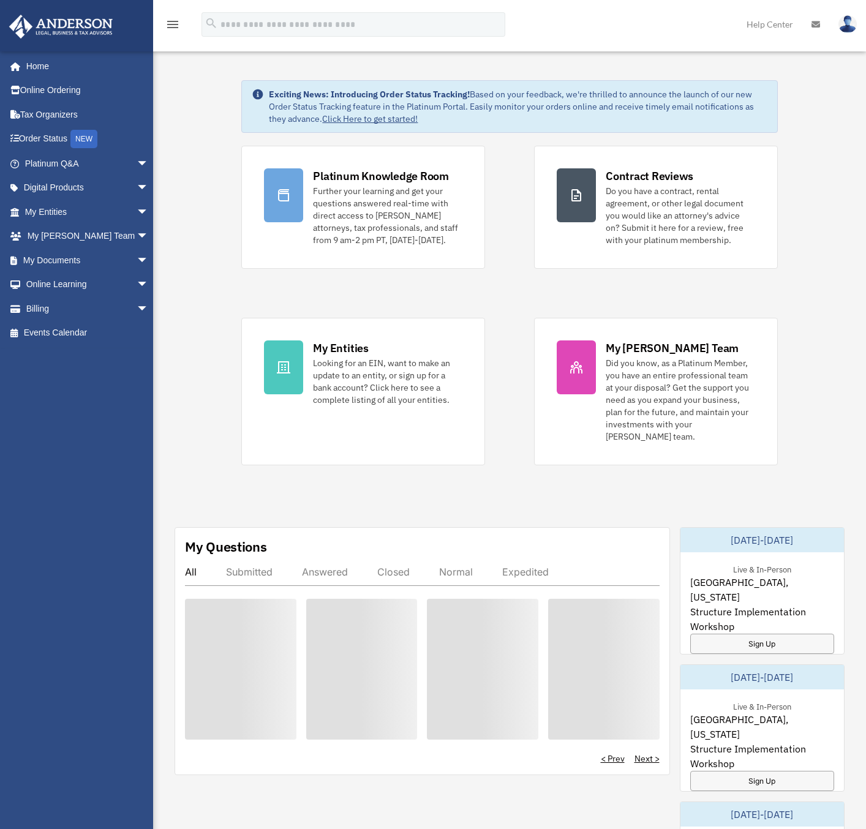 The image size is (866, 829). What do you see at coordinates (88, 139) in the screenshot?
I see `a: Order StatusNEW` at bounding box center [88, 139].